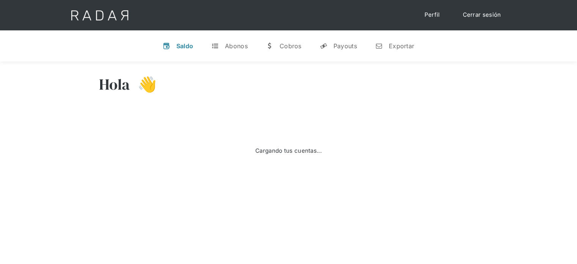  I want to click on h3: Hola, so click(115, 84).